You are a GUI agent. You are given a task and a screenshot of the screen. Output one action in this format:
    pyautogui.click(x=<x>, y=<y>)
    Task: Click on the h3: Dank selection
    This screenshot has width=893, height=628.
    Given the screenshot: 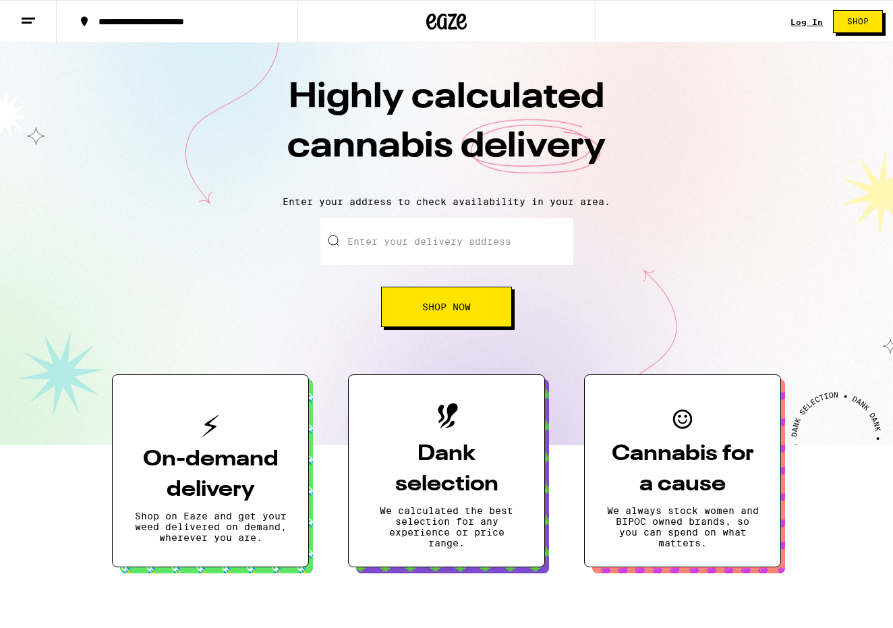 What is the action you would take?
    pyautogui.click(x=447, y=470)
    